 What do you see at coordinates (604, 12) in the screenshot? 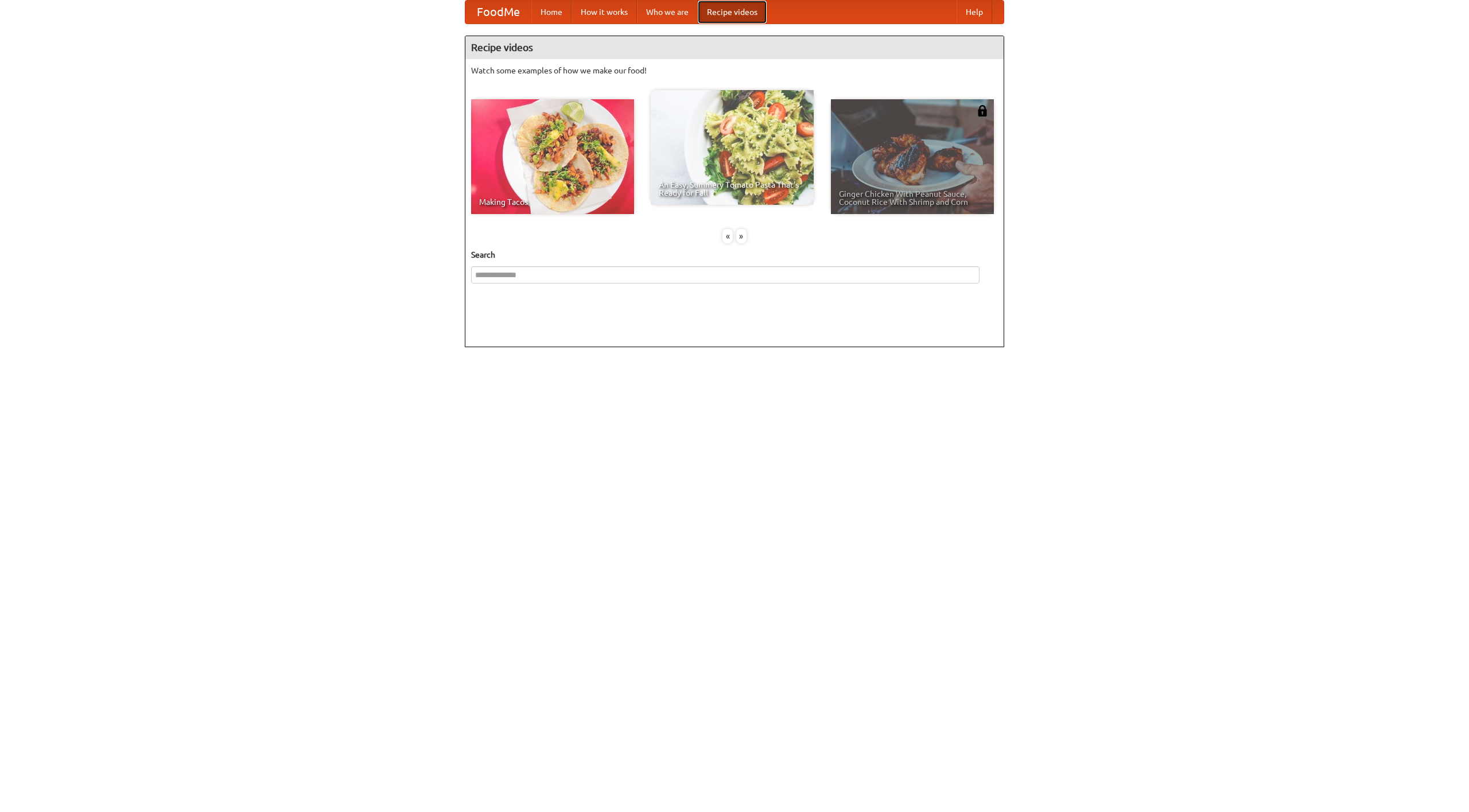
I see `a: How it works` at bounding box center [604, 12].